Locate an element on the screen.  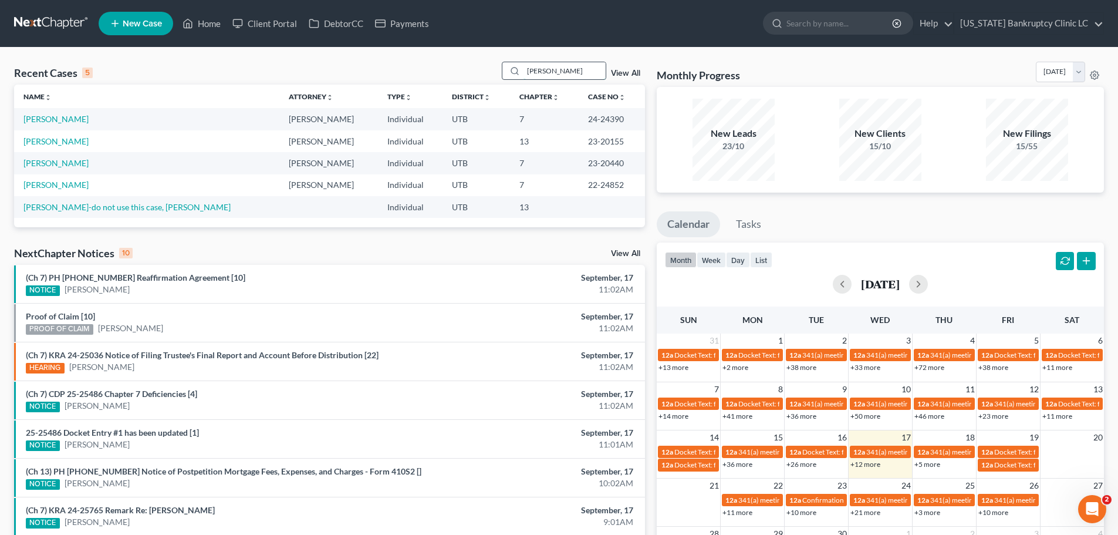
div: 15/10 is located at coordinates (881, 146).